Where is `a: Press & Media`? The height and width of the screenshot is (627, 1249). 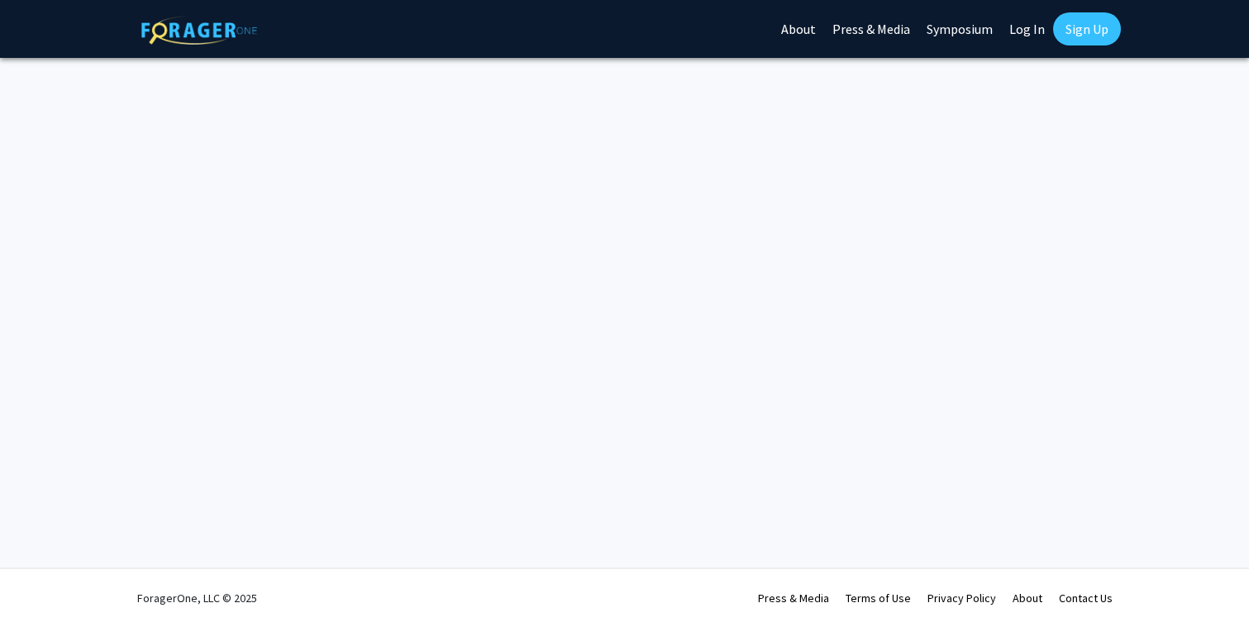
a: Press & Media is located at coordinates (794, 598).